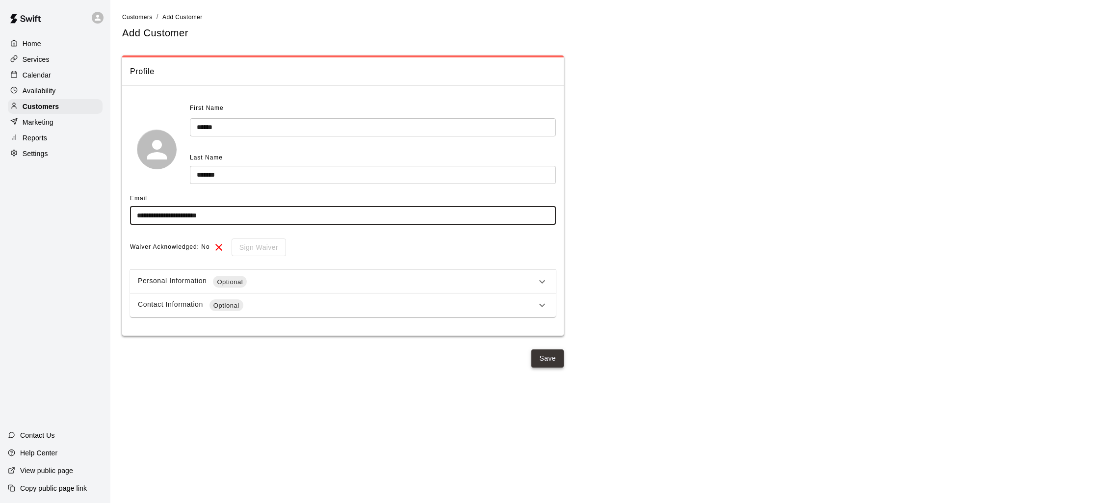  I want to click on a: Home, so click(55, 44).